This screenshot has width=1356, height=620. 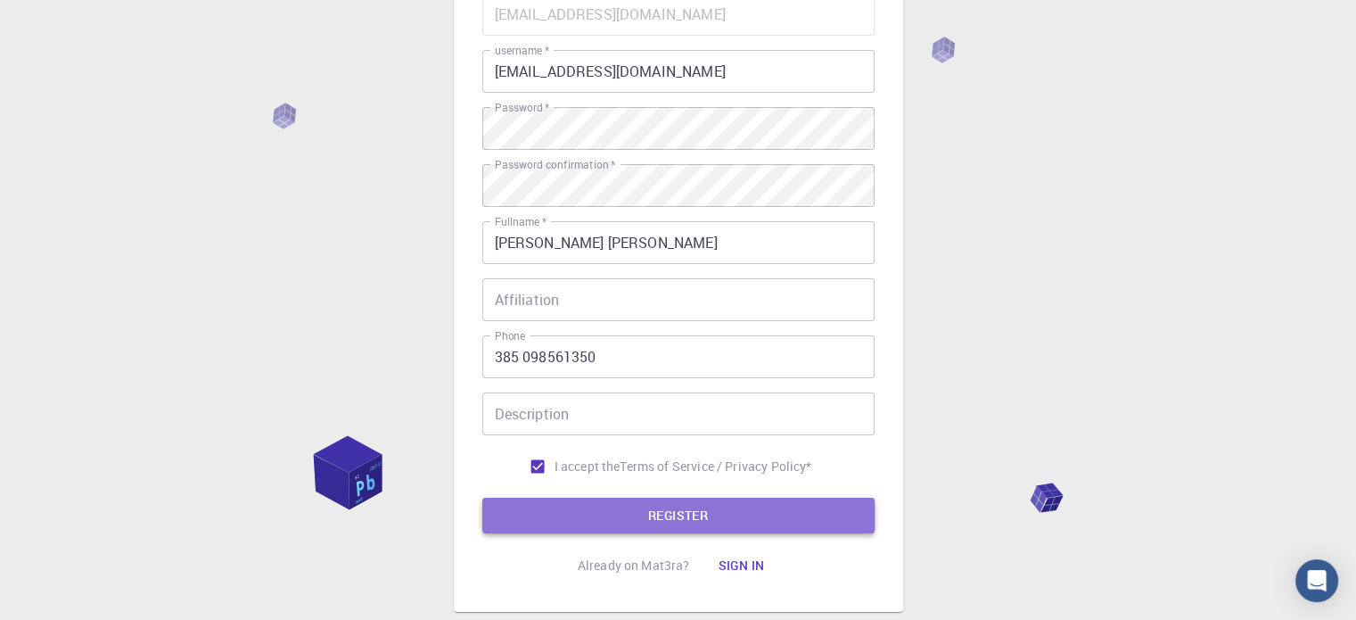 What do you see at coordinates (715, 466) in the screenshot?
I see `a: Terms of Service / Privacy Policy*` at bounding box center [715, 466].